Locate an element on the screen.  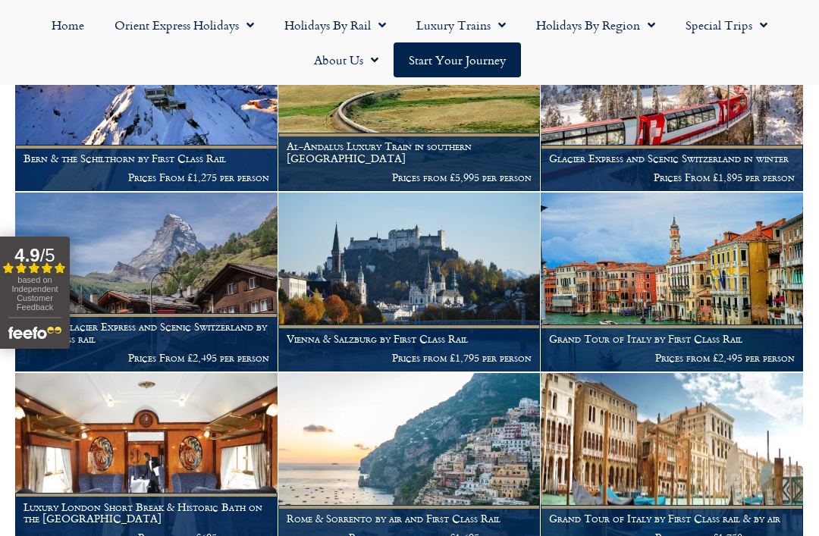
a: Holidays by Rail is located at coordinates (335, 25).